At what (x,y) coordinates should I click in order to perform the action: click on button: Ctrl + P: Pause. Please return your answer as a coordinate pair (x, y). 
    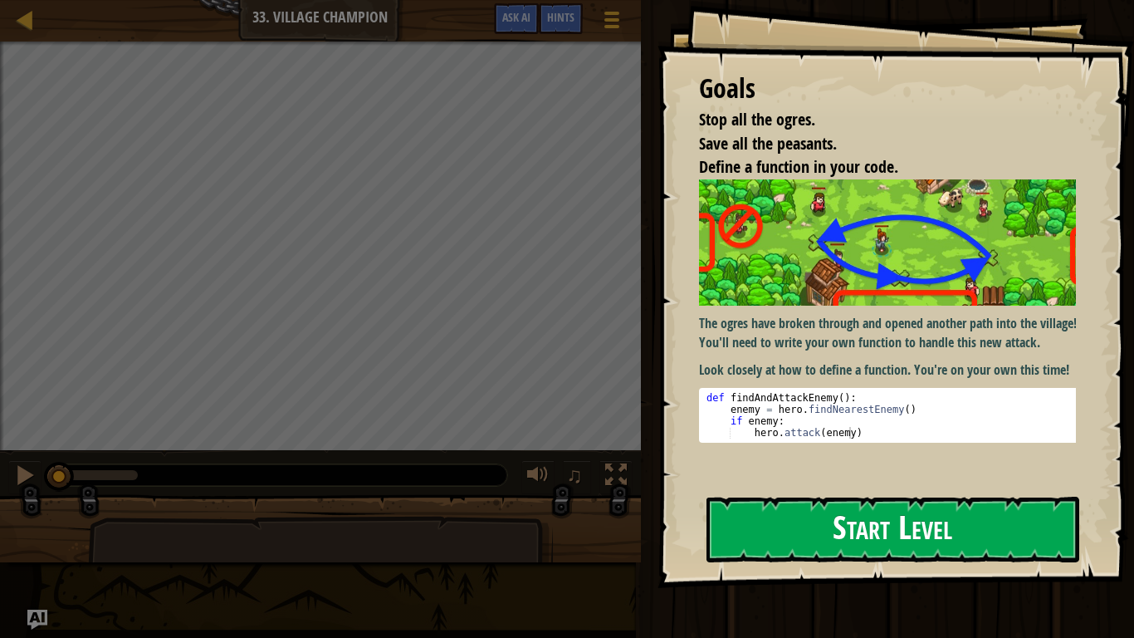
    Looking at the image, I should click on (25, 477).